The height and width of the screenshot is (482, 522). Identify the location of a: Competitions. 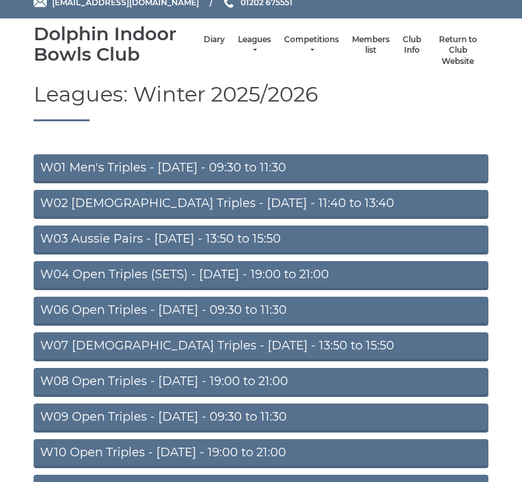
(311, 45).